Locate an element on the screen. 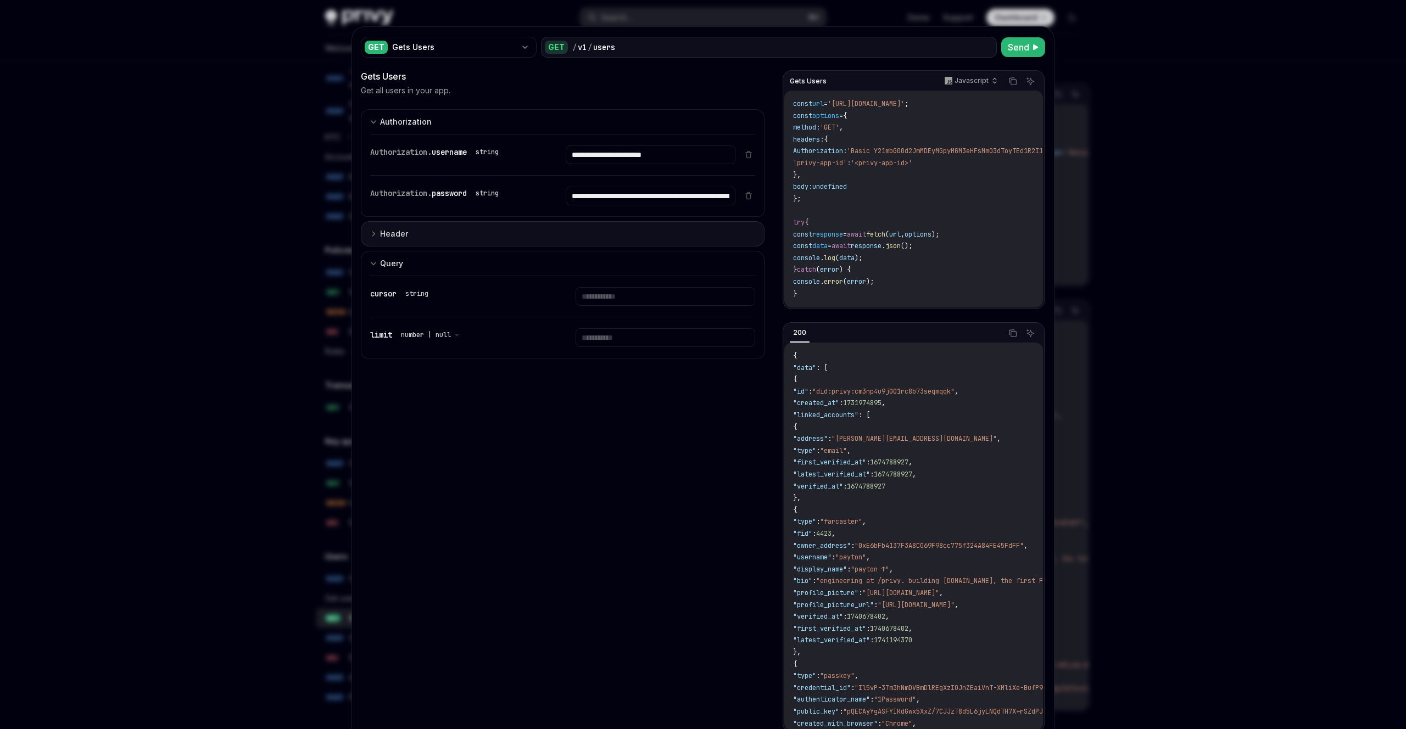 This screenshot has height=729, width=1406. div: GET is located at coordinates (556, 47).